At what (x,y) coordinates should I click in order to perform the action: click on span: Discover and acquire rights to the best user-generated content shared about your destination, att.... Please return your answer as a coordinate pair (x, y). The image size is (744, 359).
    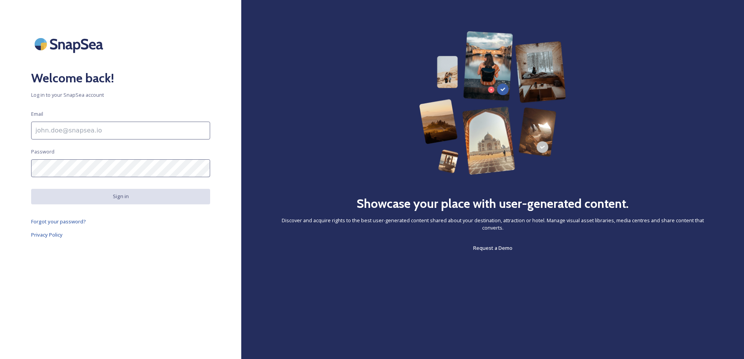
    Looking at the image, I should click on (492, 224).